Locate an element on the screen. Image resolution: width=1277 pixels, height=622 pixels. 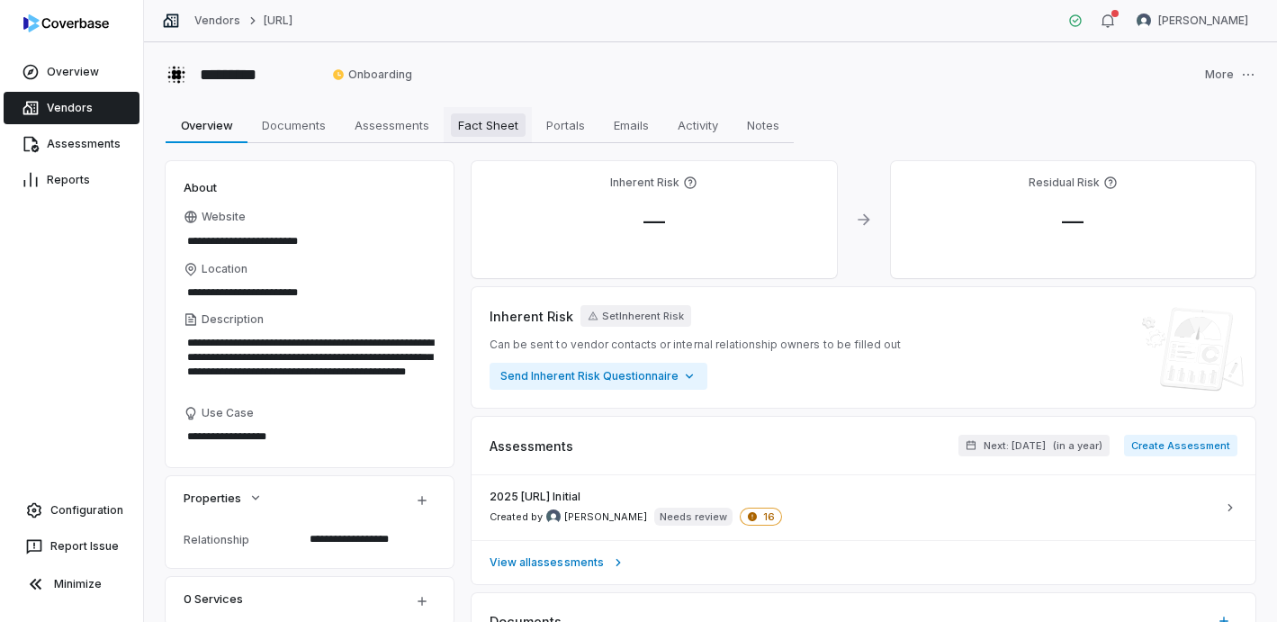
span: Description is located at coordinates (232, 320).